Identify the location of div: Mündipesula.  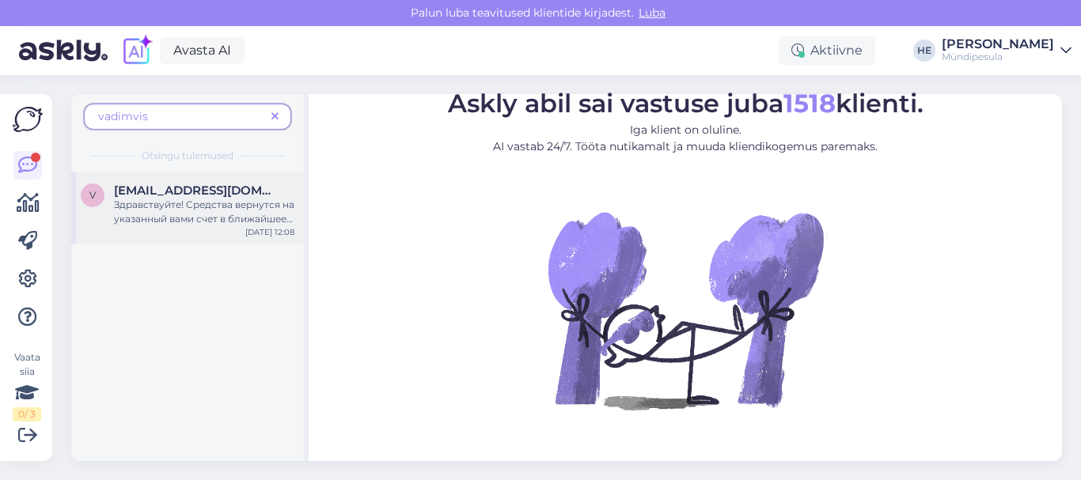
(998, 57).